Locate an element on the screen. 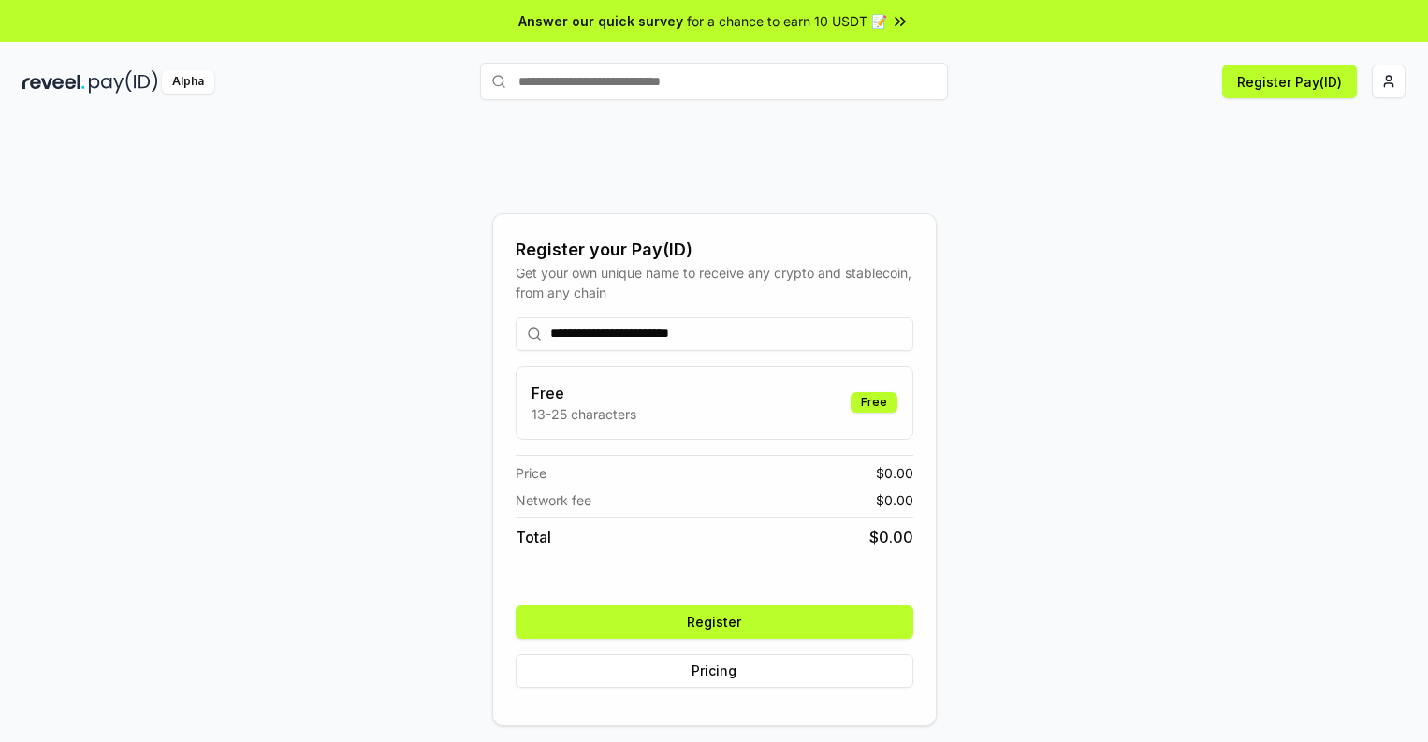 The image size is (1428, 742). div: Register your Pay(ID) is located at coordinates (714, 250).